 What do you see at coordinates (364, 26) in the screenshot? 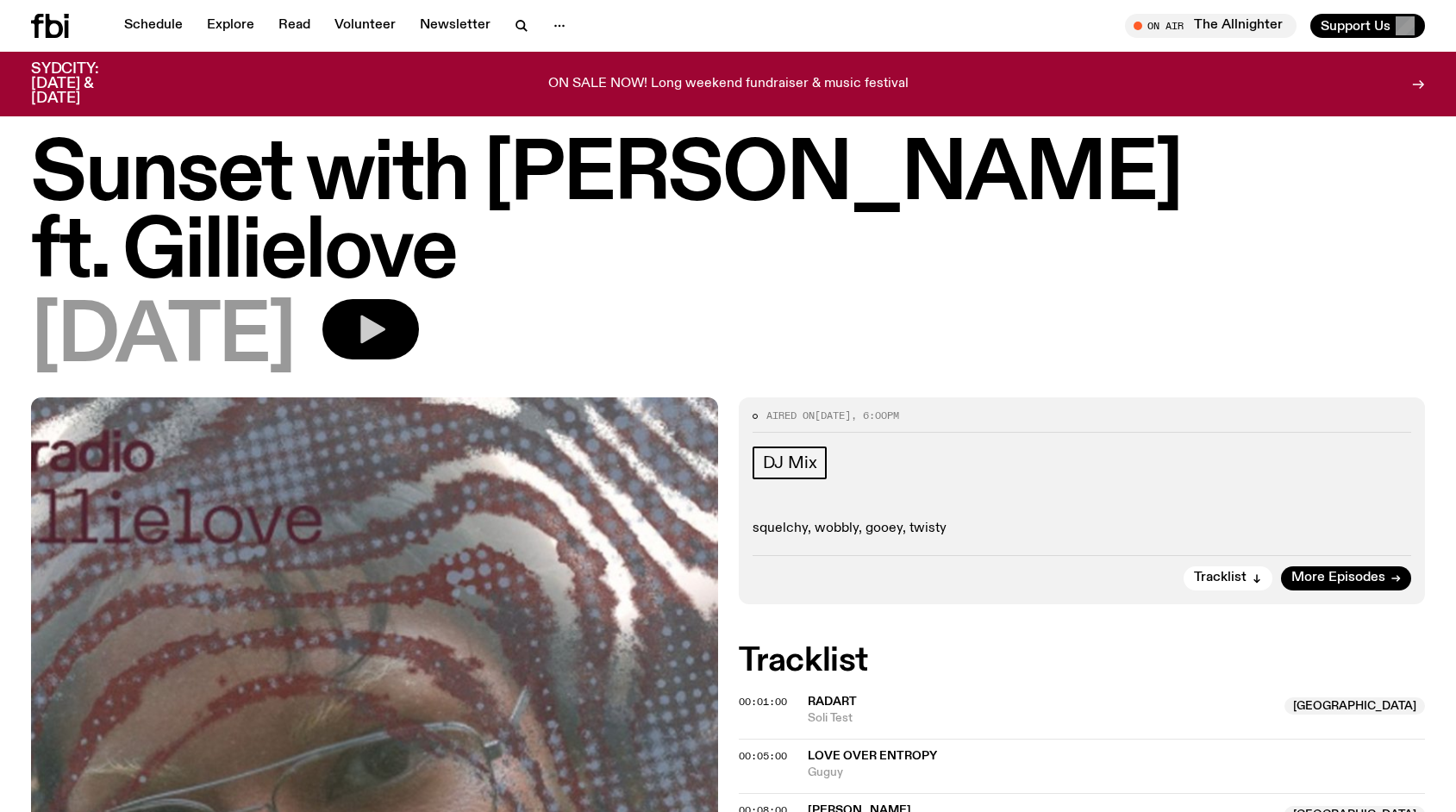
I see `a: Volunteer` at bounding box center [364, 26].